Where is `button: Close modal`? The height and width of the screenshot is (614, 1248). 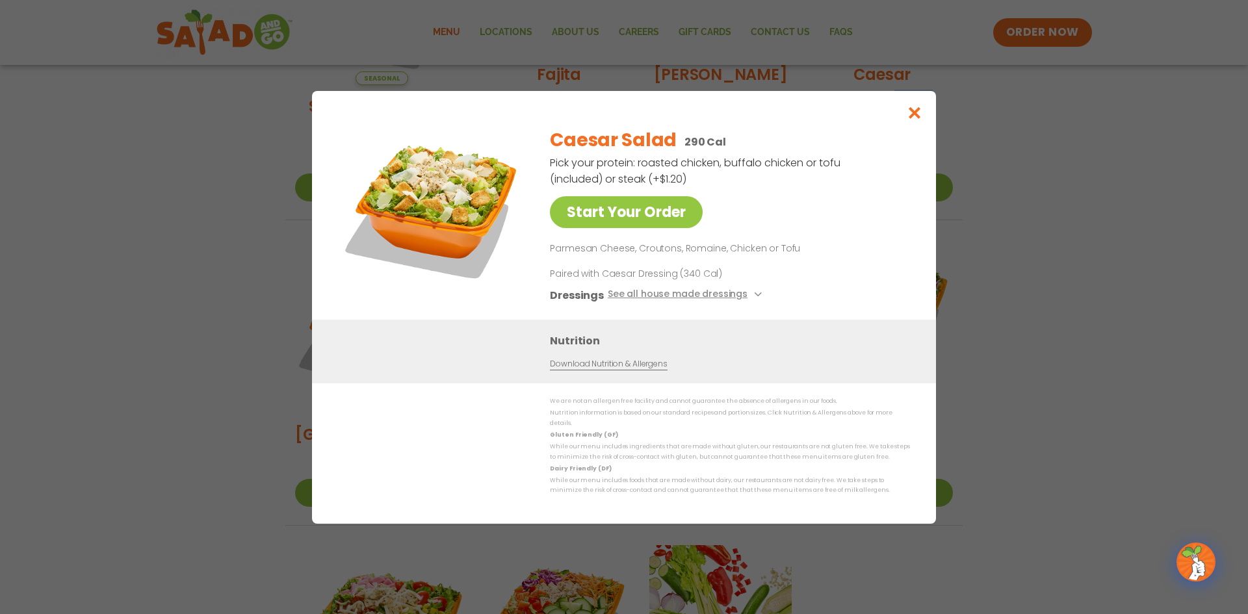
button: Close modal is located at coordinates (915, 112).